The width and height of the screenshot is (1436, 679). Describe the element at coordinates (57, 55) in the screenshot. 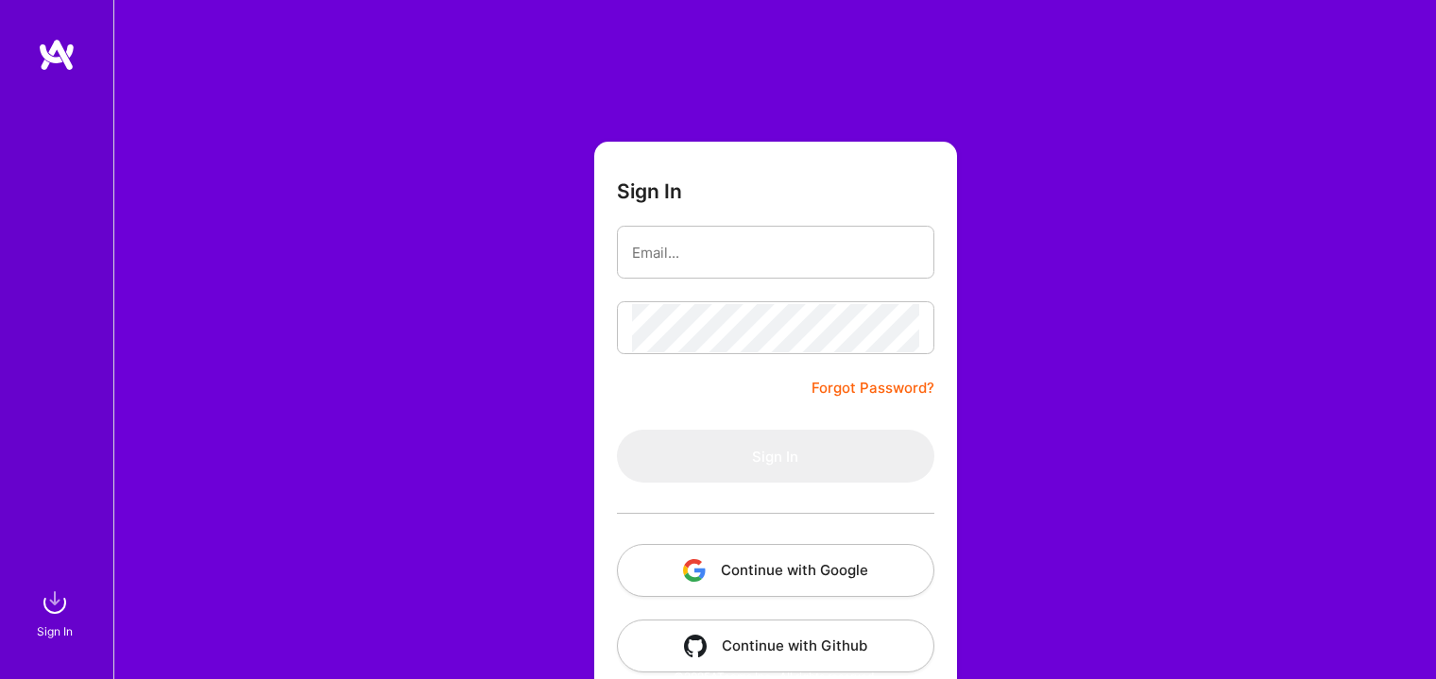

I see `img: logo` at that location.